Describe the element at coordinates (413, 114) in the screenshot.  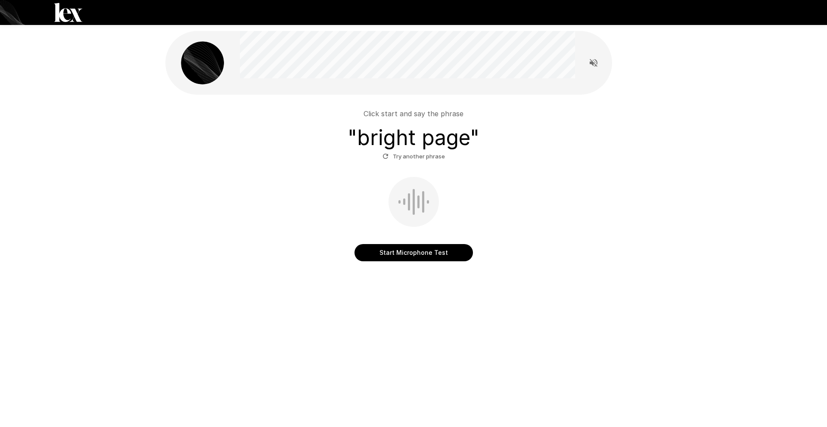
I see `p: Click start and say the phrase` at that location.